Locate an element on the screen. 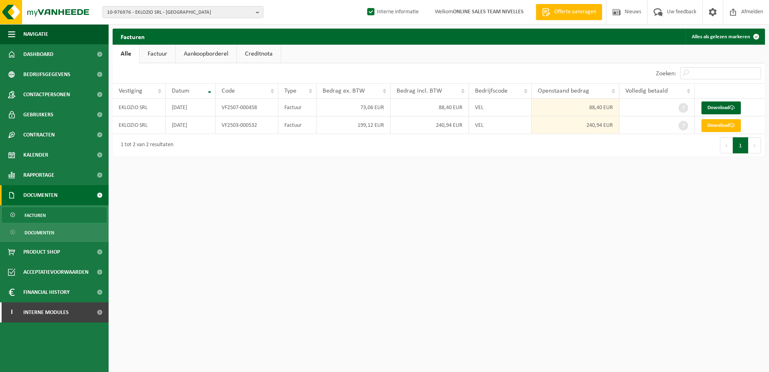  a: Alle is located at coordinates (126, 54).